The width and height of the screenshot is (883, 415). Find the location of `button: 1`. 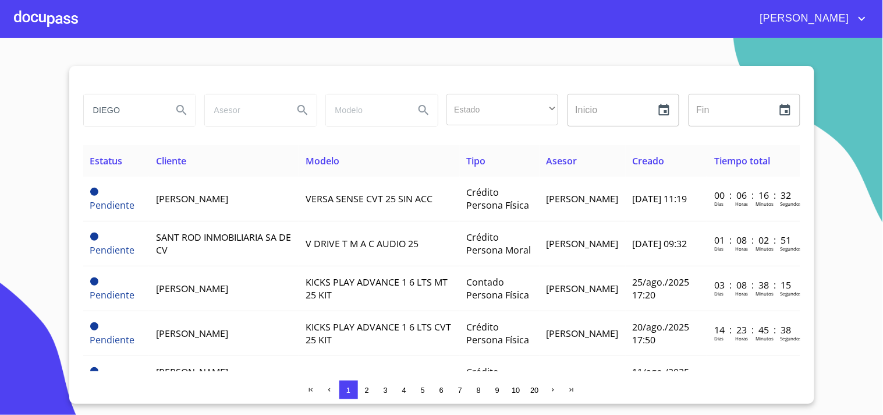

button: 1 is located at coordinates (349, 390).